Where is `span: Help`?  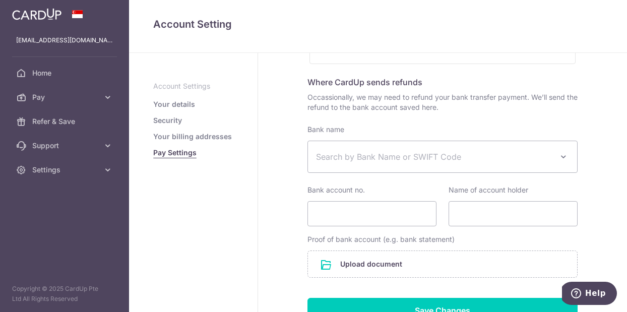
span: Help is located at coordinates (33, 12).